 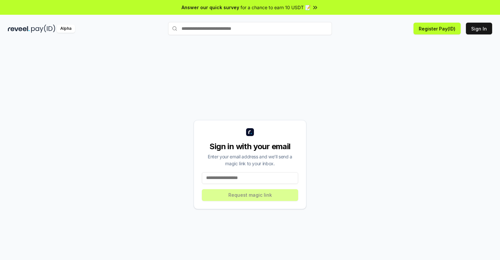 What do you see at coordinates (437, 28) in the screenshot?
I see `button: Register Pay(ID)` at bounding box center [437, 28].